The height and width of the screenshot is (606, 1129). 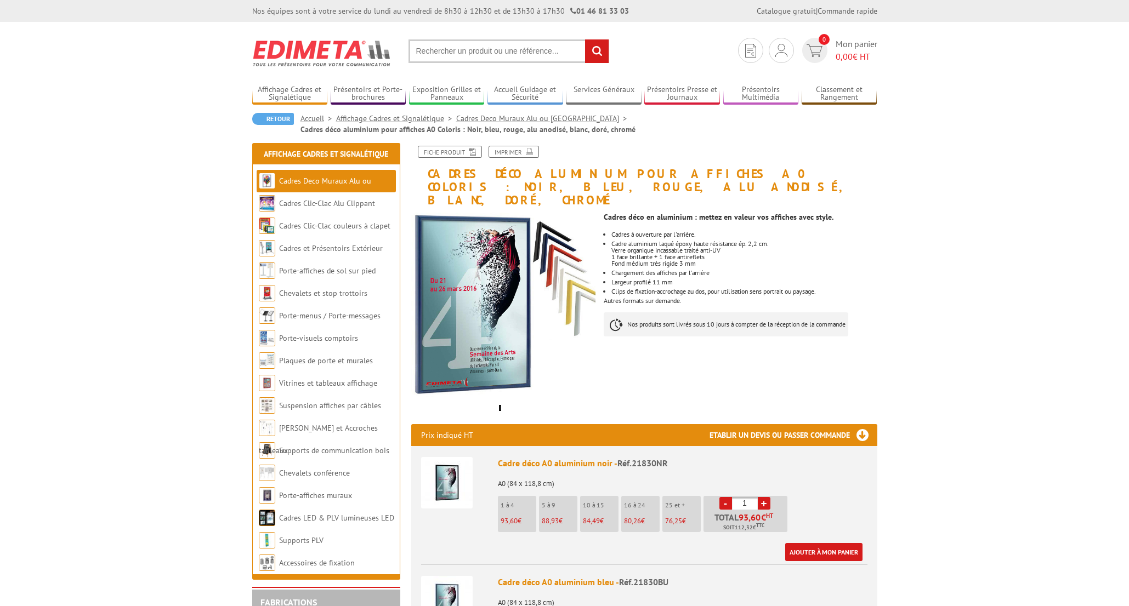 I want to click on p: Prix indiqué HT, so click(x=447, y=435).